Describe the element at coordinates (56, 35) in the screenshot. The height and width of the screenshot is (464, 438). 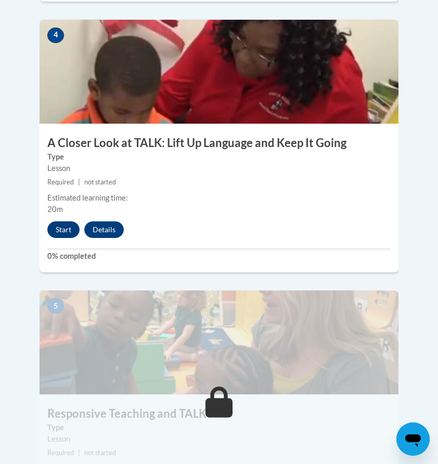
I see `span: 4` at that location.